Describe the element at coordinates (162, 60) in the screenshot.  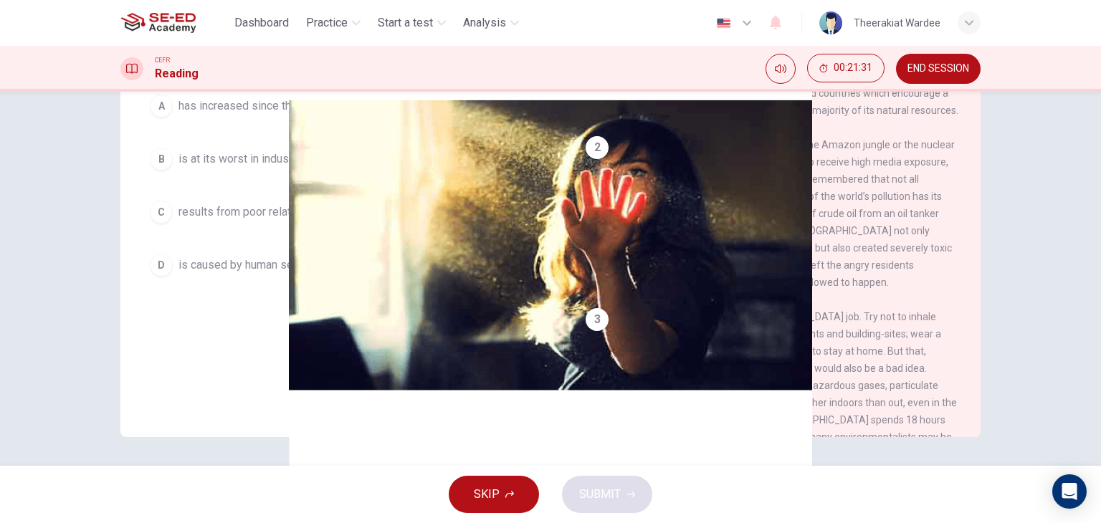
I see `span: CEFR` at that location.